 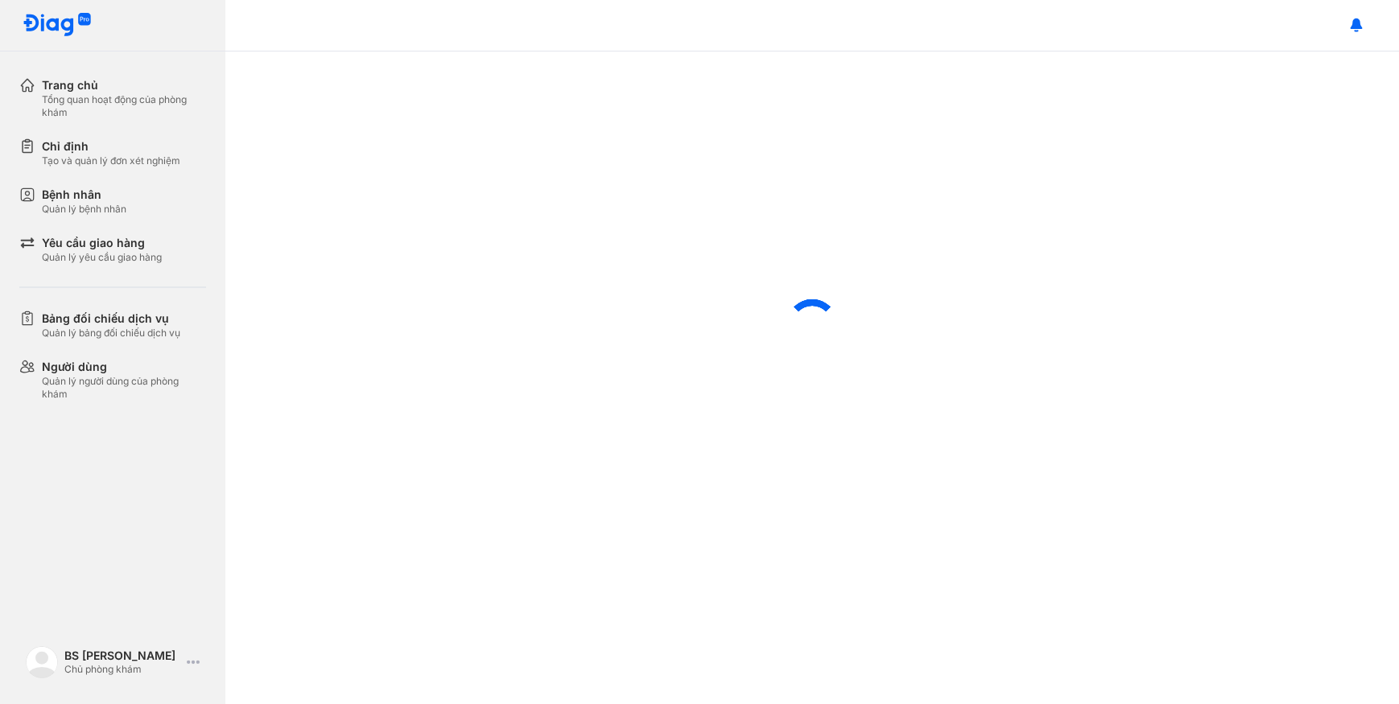 I want to click on div: Quản lý bệnh nhân, so click(x=84, y=209).